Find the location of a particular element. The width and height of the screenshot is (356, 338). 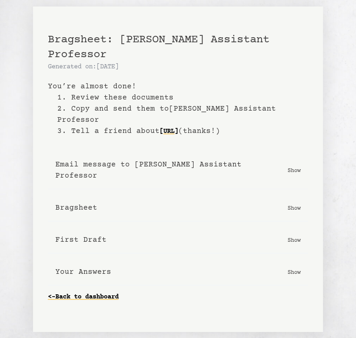

li: 3. Tell a friend about (thanks!) is located at coordinates (182, 131).